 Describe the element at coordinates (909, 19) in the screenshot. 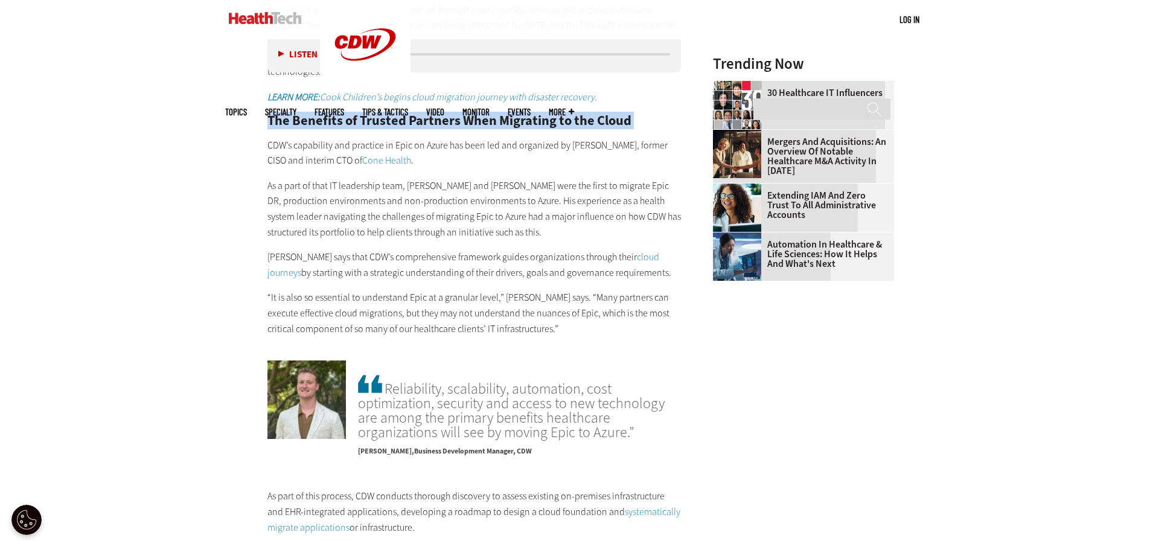

I see `a: Log in` at that location.